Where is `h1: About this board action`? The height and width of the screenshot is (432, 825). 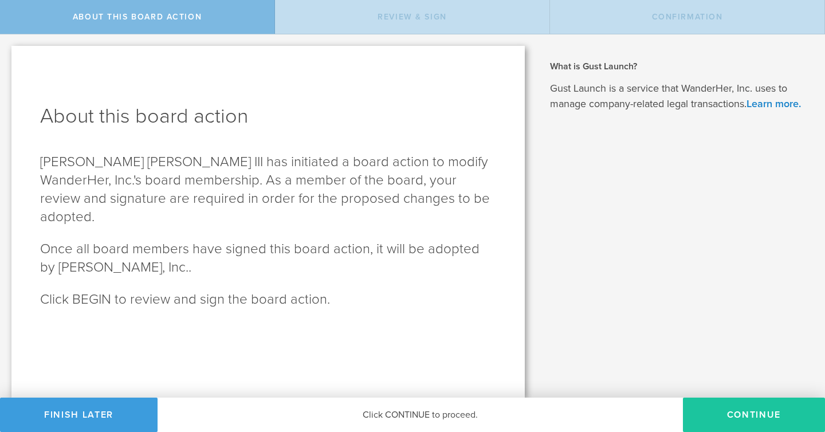
h1: About this board action is located at coordinates (268, 116).